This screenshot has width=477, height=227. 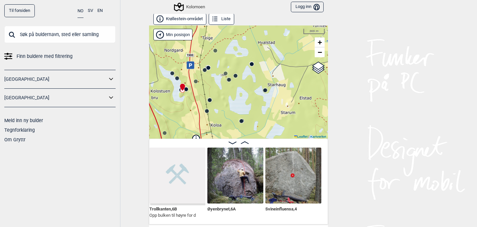 I want to click on span: Øyenbrynet , 6A, so click(x=222, y=208).